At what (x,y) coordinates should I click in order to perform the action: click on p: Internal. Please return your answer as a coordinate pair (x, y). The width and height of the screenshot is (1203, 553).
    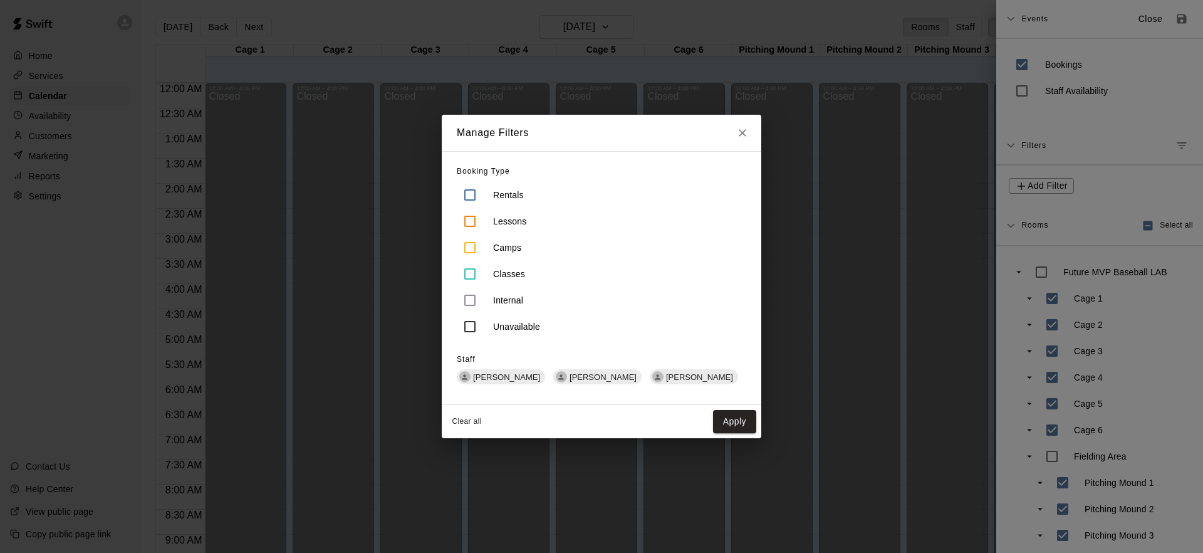
    Looking at the image, I should click on (508, 300).